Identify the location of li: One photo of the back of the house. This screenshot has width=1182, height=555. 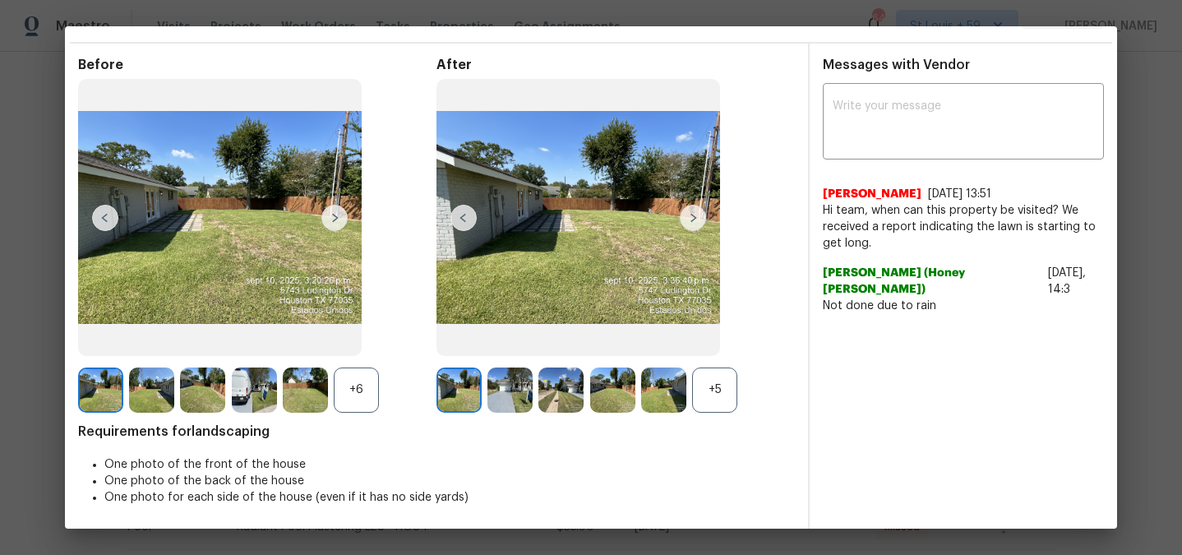
(449, 481).